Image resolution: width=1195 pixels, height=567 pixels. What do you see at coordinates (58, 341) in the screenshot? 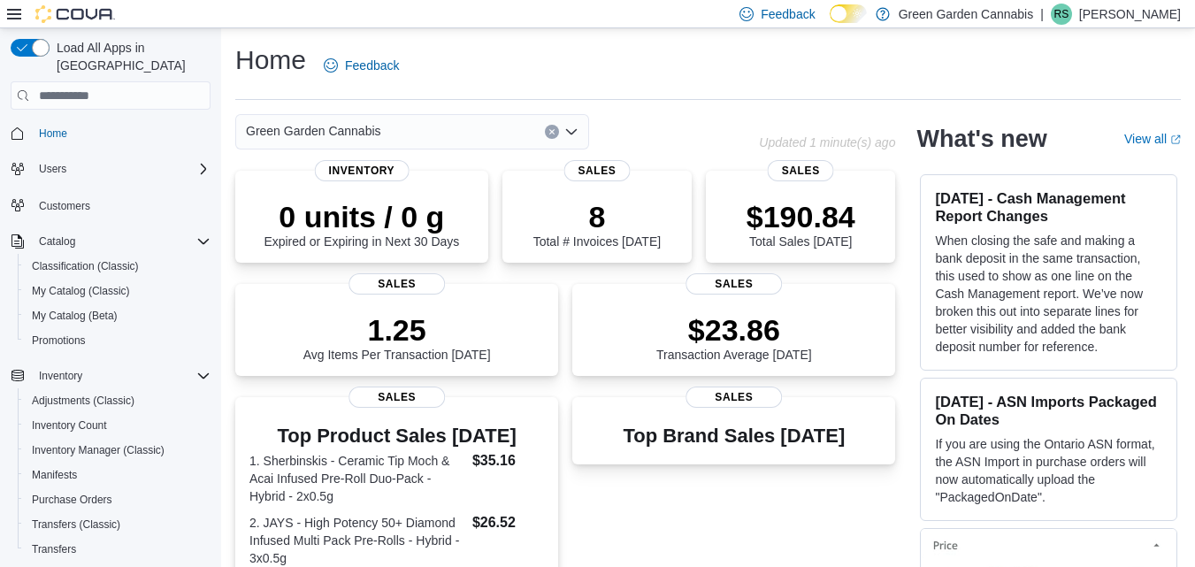
I see `a: Promotions` at bounding box center [58, 341].